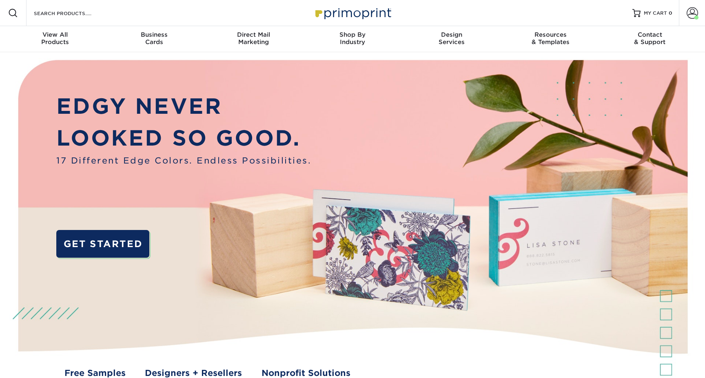  What do you see at coordinates (352, 13) in the screenshot?
I see `img: Primoprint` at bounding box center [352, 13].